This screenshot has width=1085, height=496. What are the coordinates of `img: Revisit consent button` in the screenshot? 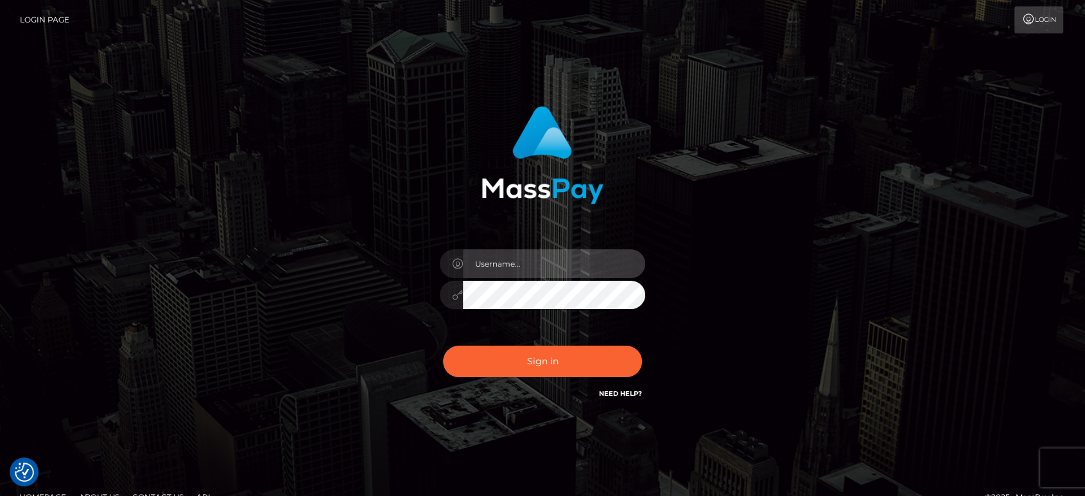 It's located at (24, 472).